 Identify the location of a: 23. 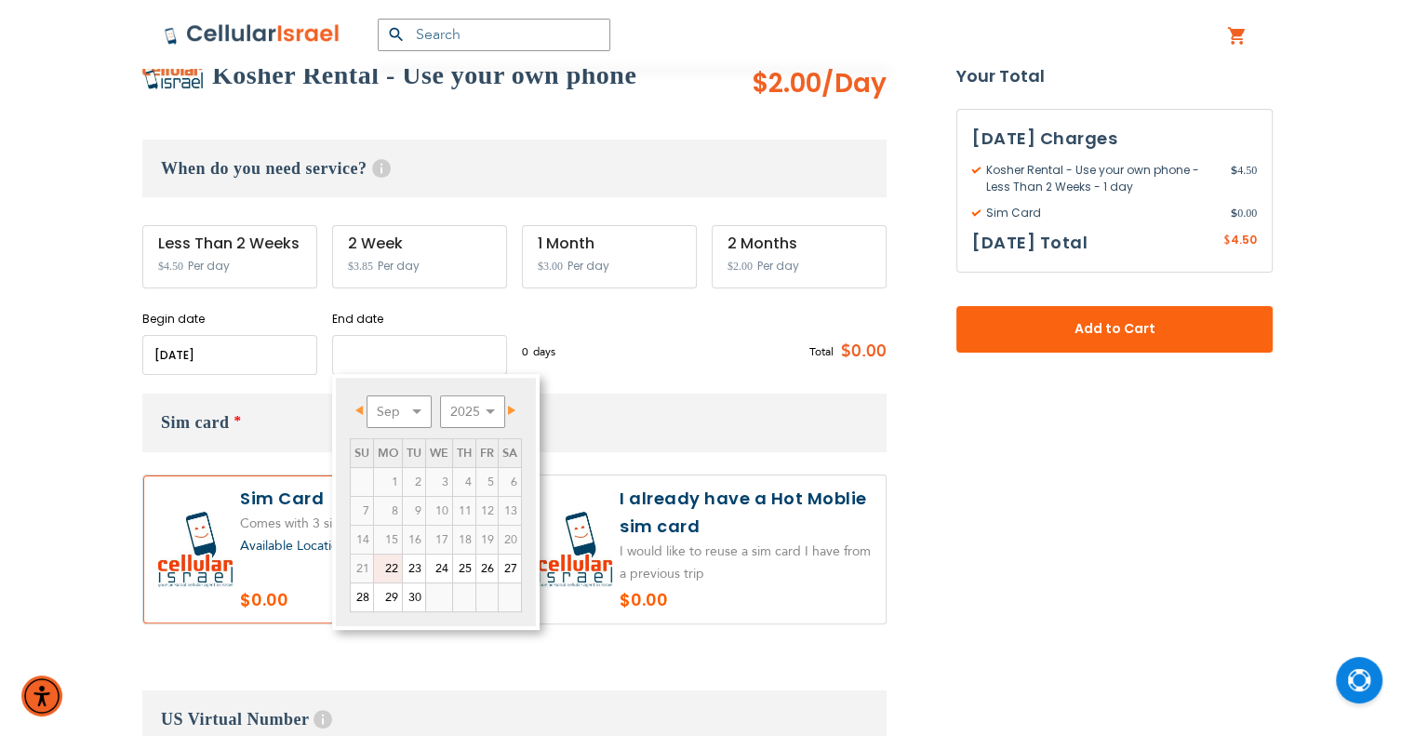
(414, 568).